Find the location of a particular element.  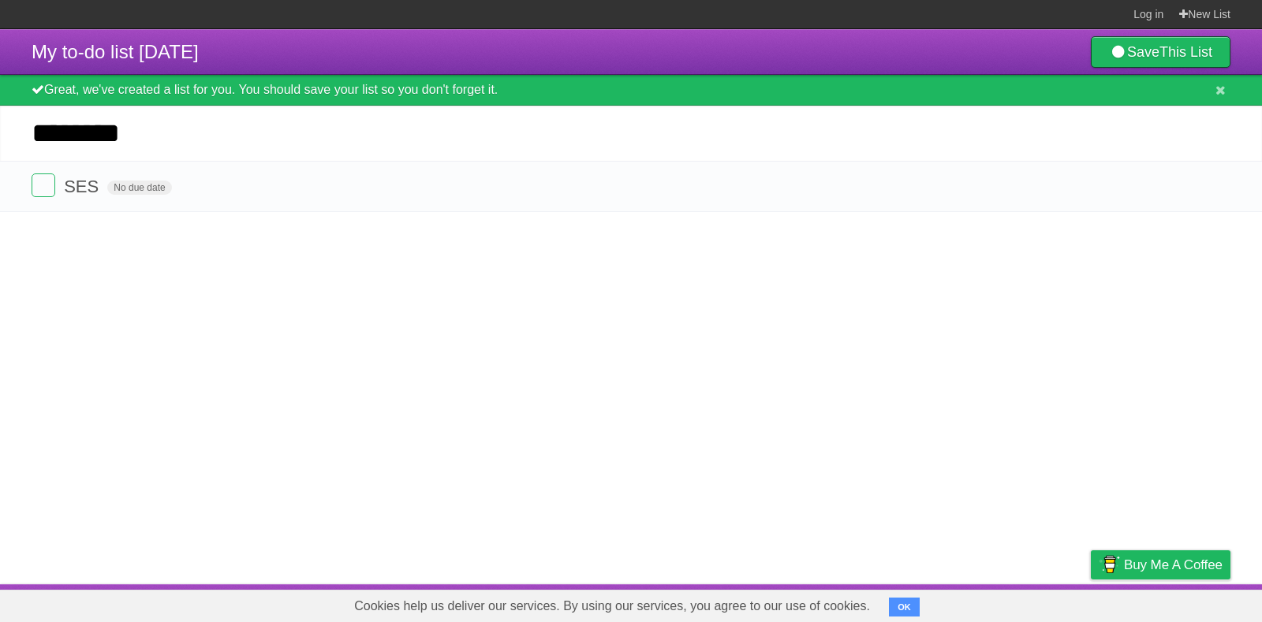

button: OK is located at coordinates (904, 607).